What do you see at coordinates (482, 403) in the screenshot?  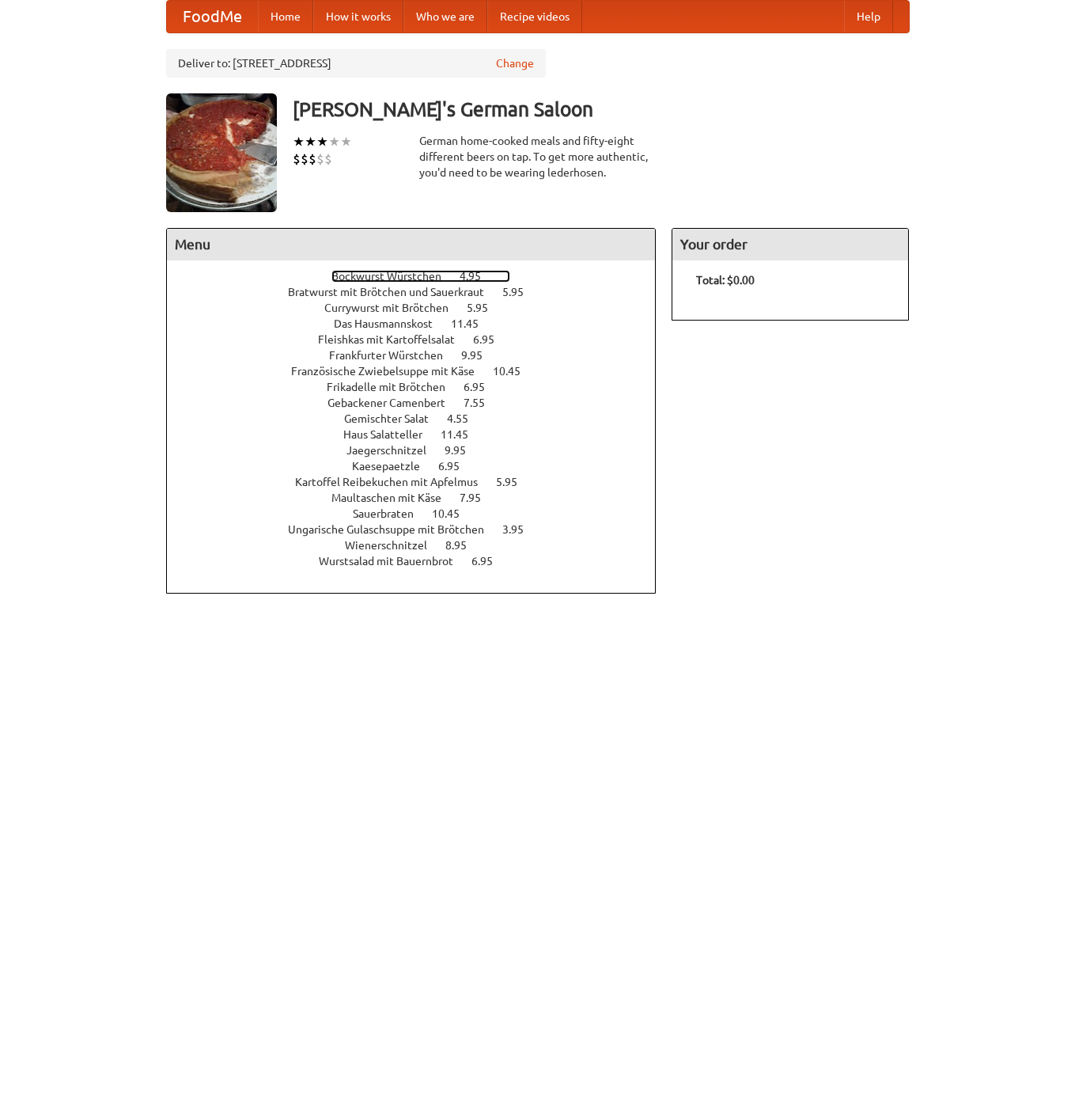 I see `span: 7.55` at bounding box center [482, 403].